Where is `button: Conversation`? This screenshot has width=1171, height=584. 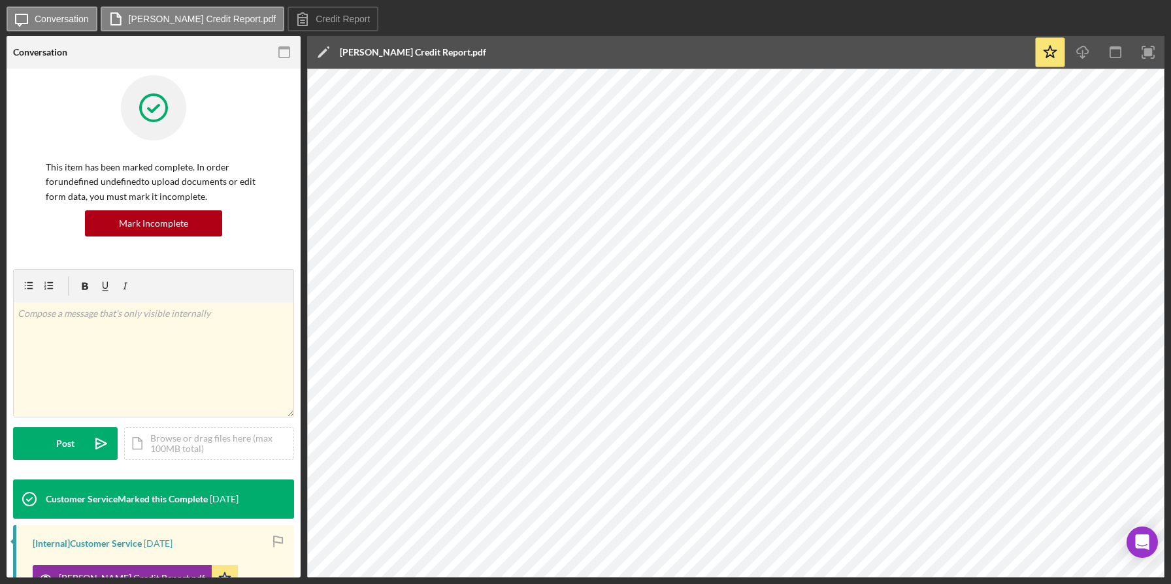
button: Conversation is located at coordinates (52, 19).